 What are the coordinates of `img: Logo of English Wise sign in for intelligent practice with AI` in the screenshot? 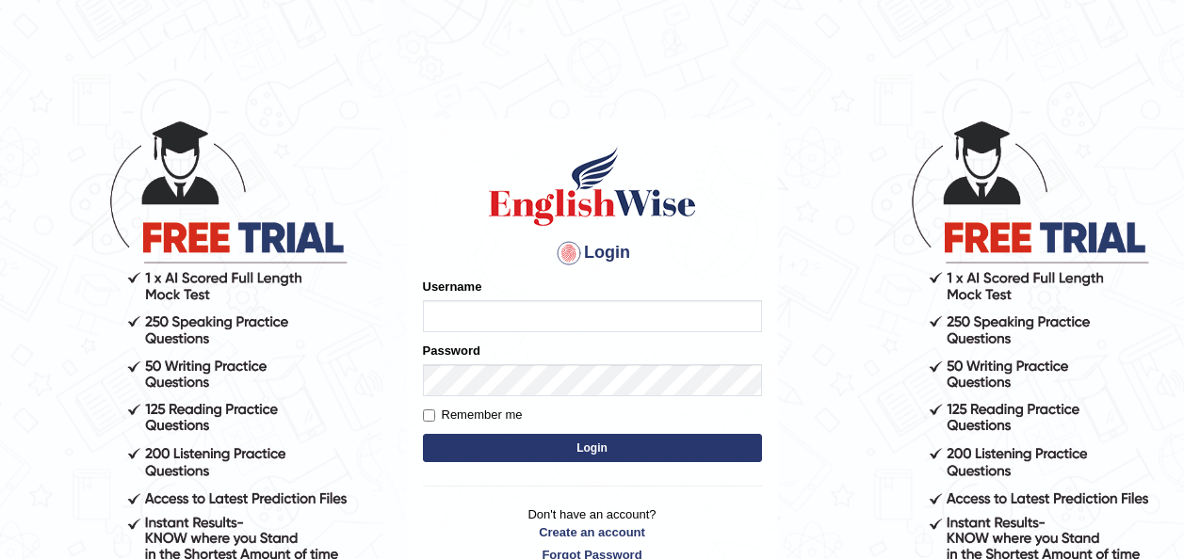 It's located at (592, 186).